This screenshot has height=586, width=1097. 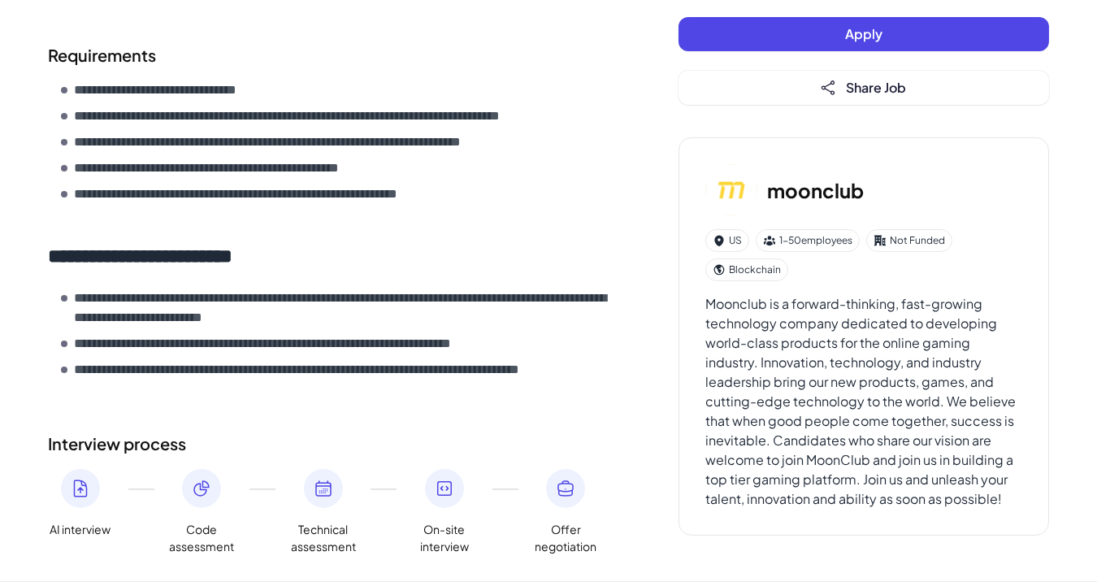 What do you see at coordinates (727, 241) in the screenshot?
I see `div: US` at bounding box center [727, 241].